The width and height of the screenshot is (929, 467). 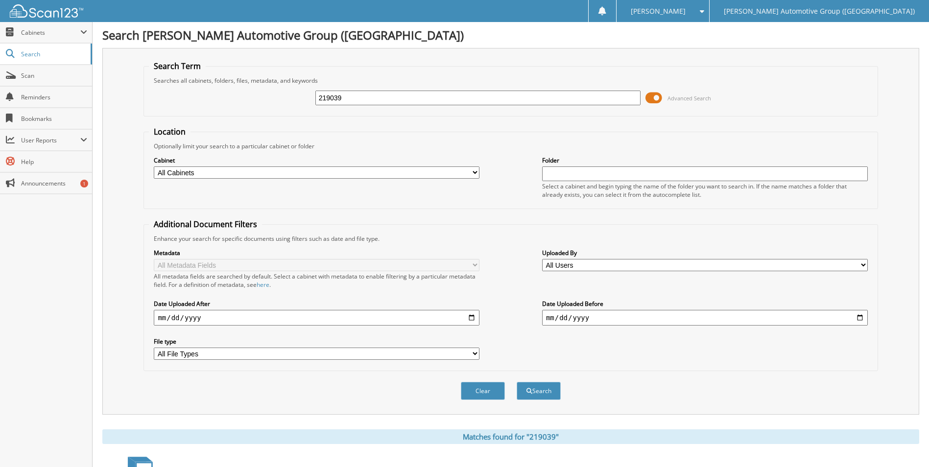 What do you see at coordinates (54, 75) in the screenshot?
I see `span: Scan` at bounding box center [54, 75].